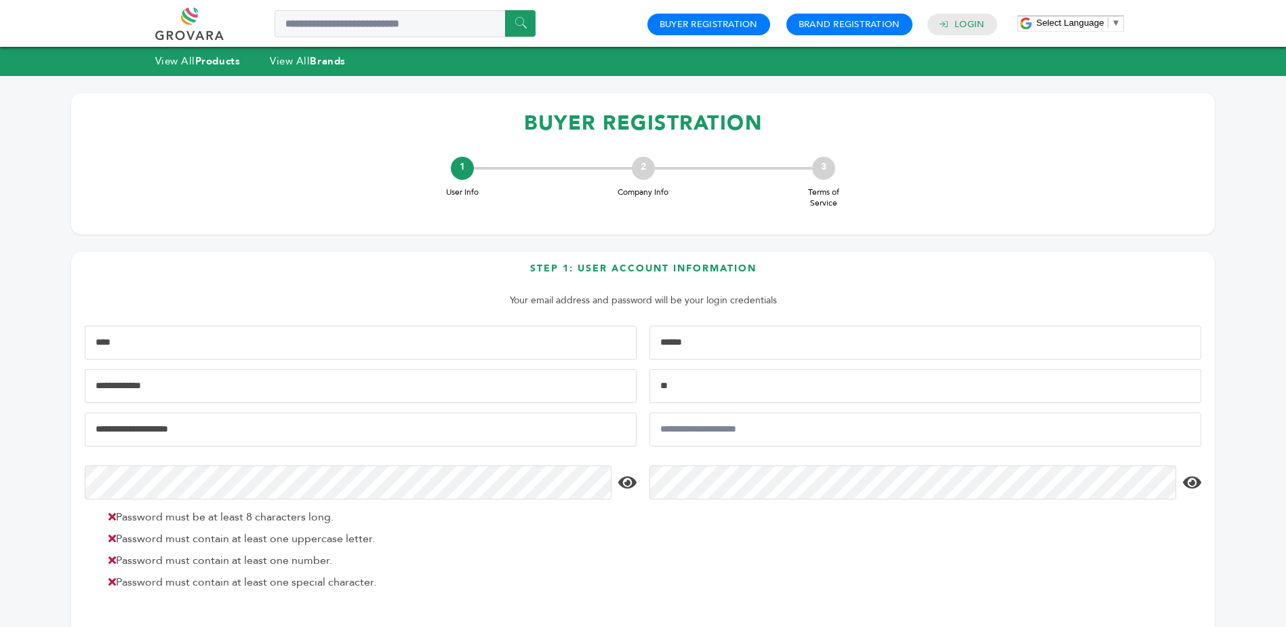 The width and height of the screenshot is (1286, 627). Describe the element at coordinates (368, 560) in the screenshot. I see `li: Password must contain at least one number.` at that location.